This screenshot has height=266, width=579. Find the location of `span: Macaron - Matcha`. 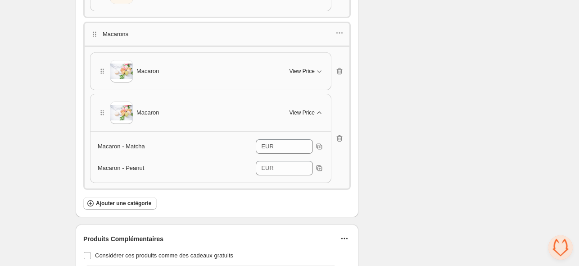

span: Macaron - Matcha is located at coordinates (121, 146).